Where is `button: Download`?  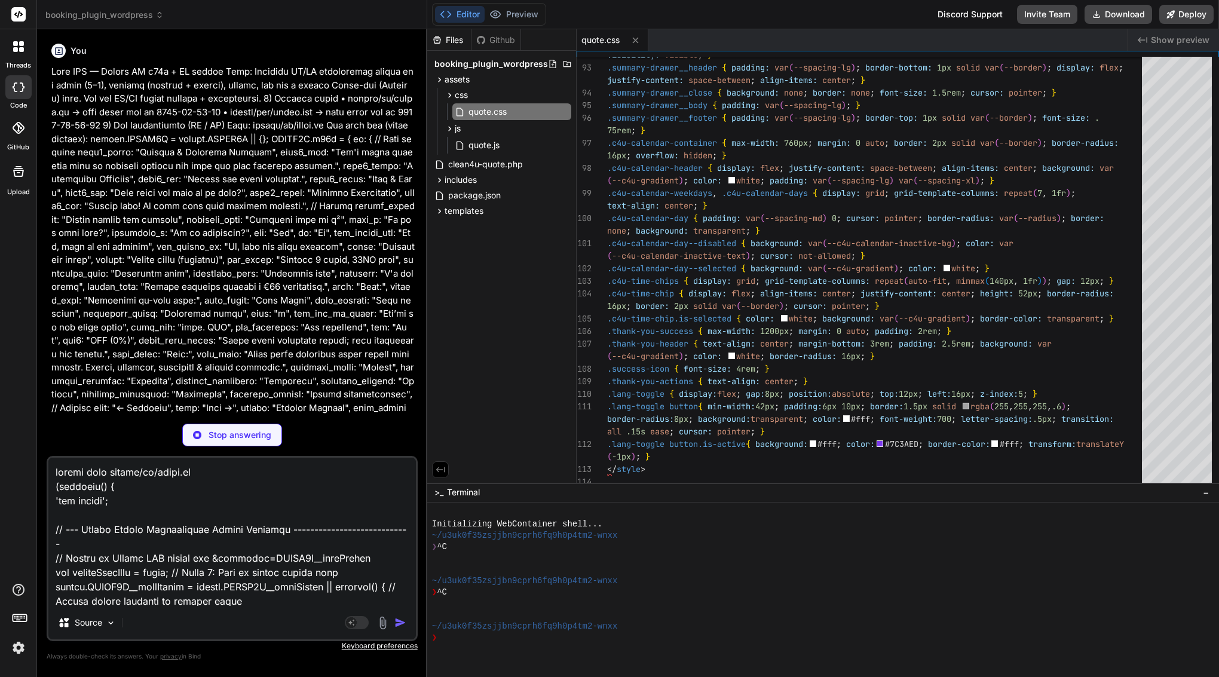
button: Download is located at coordinates (1118, 14).